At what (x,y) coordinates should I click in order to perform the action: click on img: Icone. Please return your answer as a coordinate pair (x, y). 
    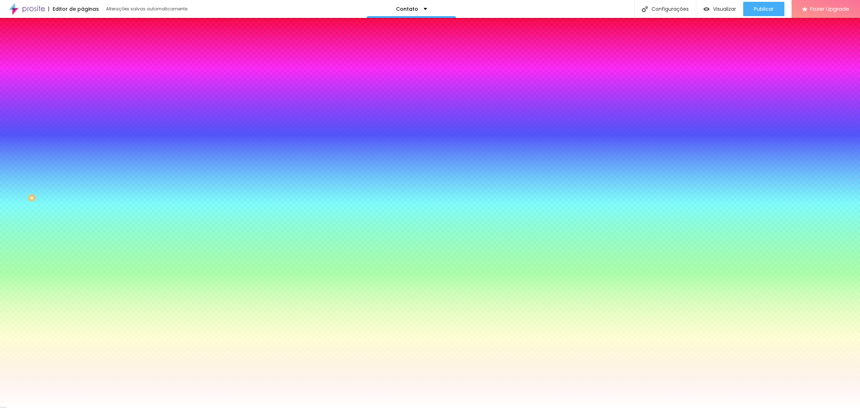
    Looking at the image, I should click on (644, 9).